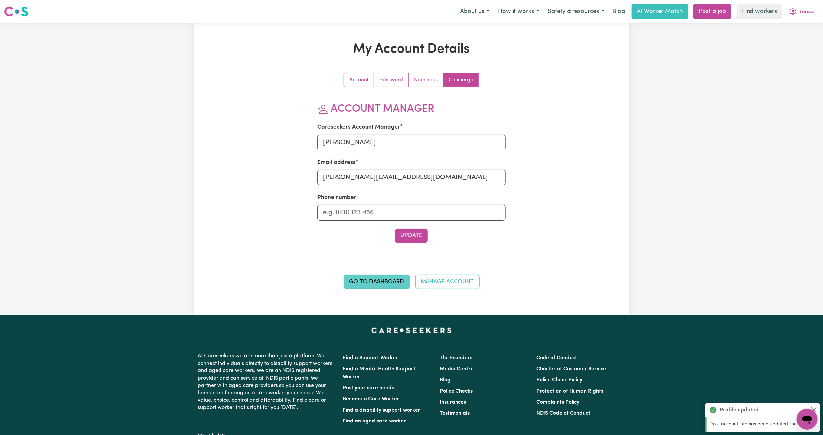  I want to click on a: NDIS Code of Conduct, so click(563, 414).